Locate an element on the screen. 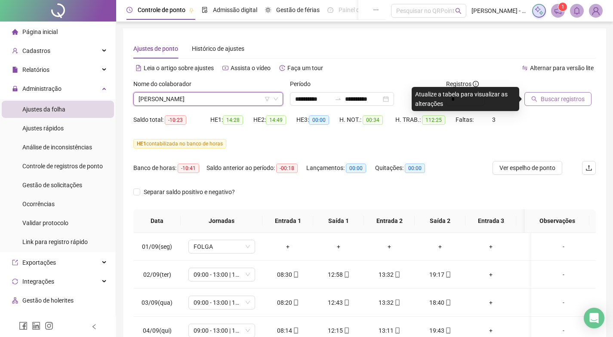 The width and height of the screenshot is (613, 337). span: Cadastros is located at coordinates (36, 51).